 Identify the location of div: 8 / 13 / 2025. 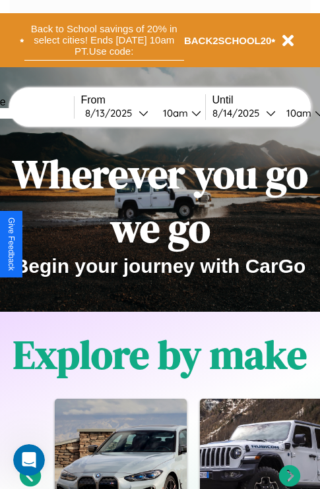
(111, 113).